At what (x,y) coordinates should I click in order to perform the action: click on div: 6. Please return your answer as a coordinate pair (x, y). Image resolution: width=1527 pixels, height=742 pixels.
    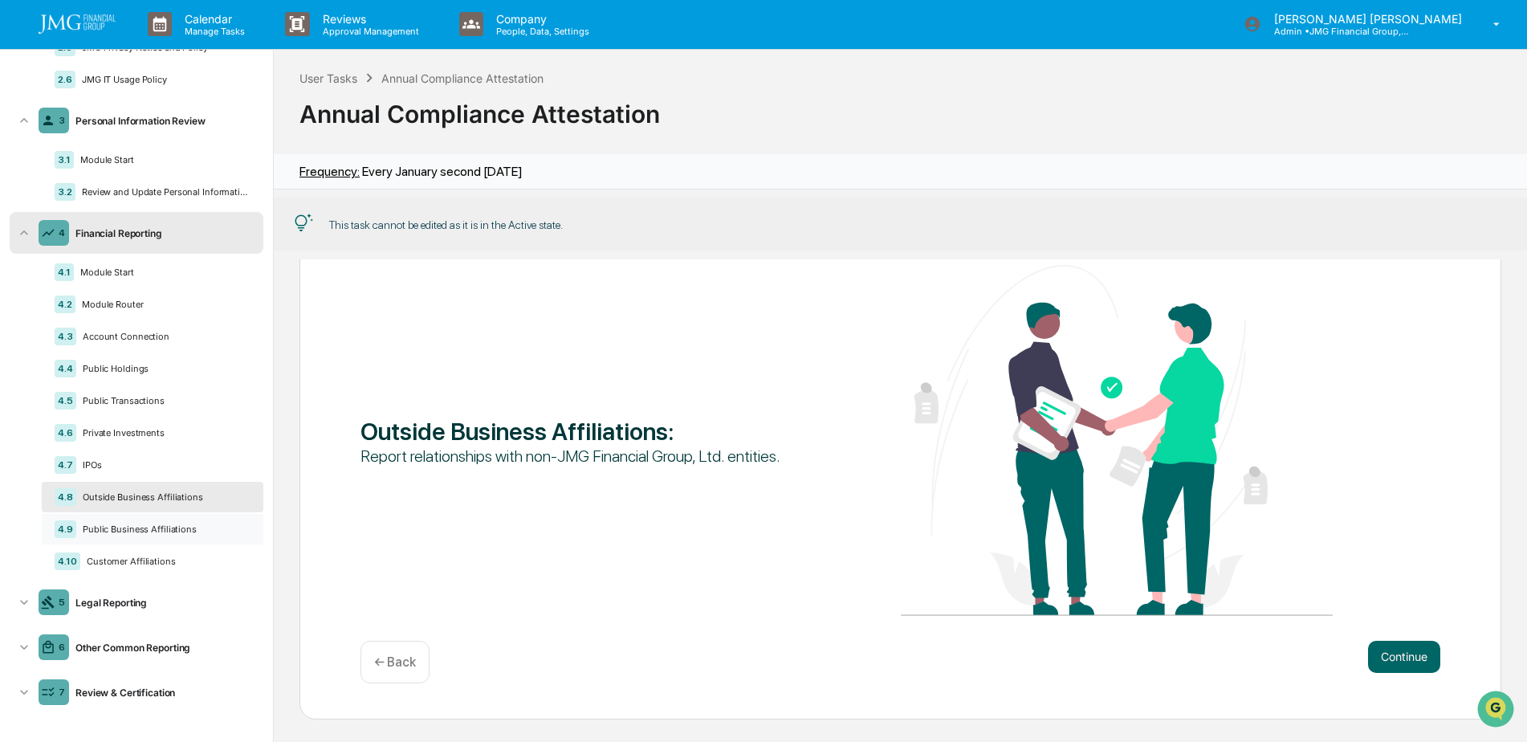
    Looking at the image, I should click on (62, 647).